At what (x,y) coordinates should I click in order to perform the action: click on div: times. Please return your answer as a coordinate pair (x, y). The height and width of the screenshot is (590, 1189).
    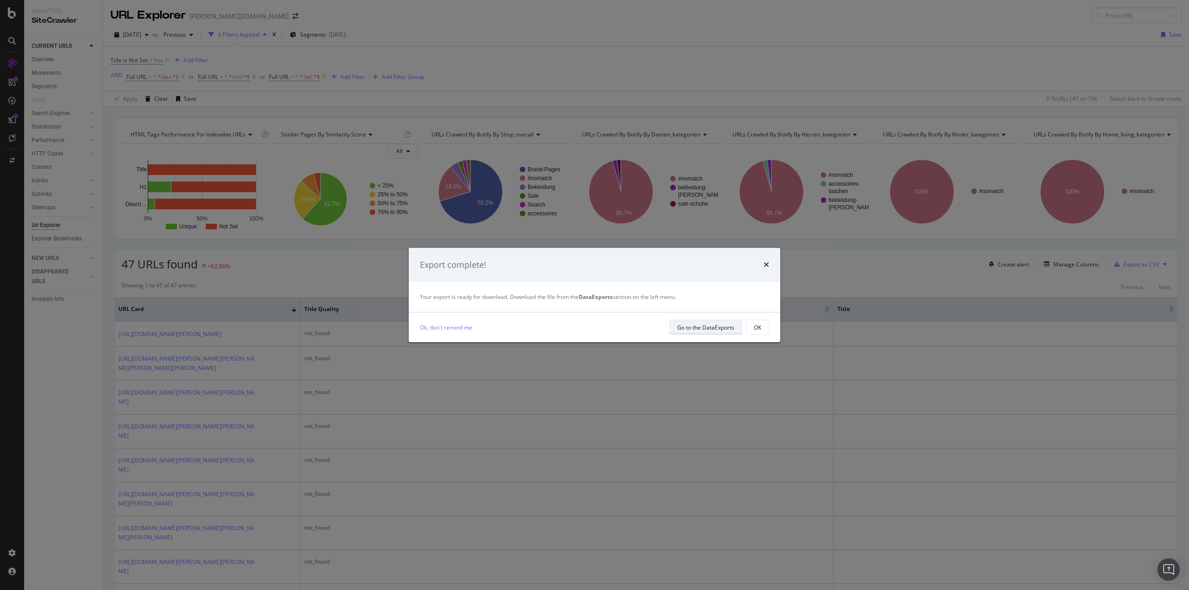
    Looking at the image, I should click on (766, 265).